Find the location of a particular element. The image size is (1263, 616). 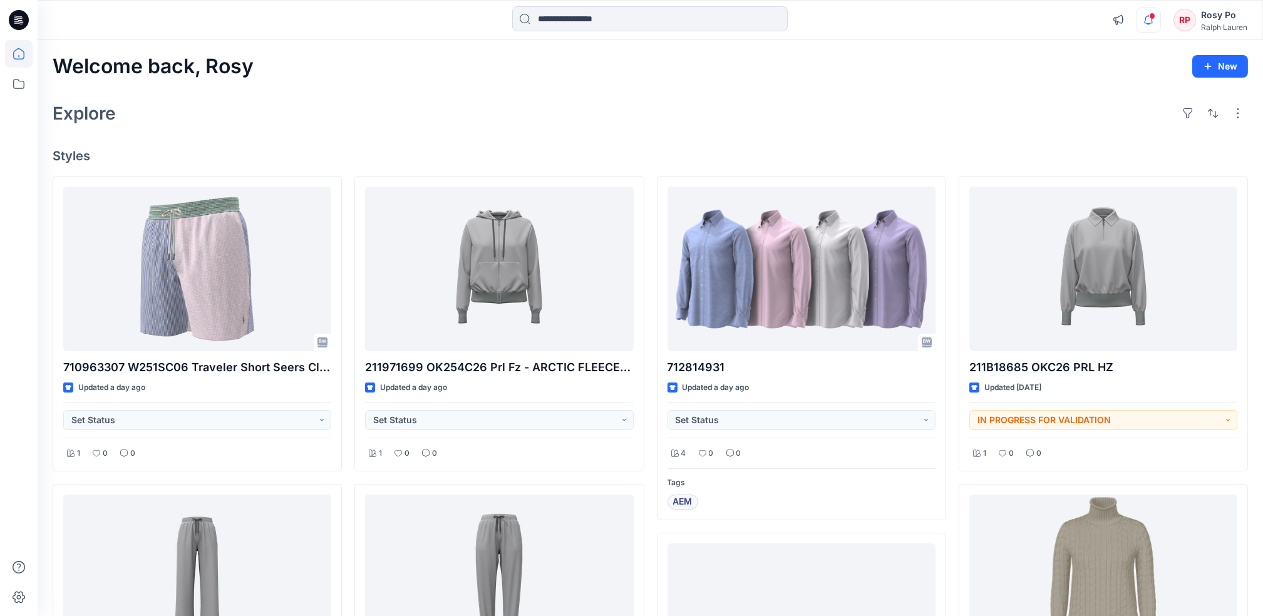

h2: Explore is located at coordinates (84, 113).